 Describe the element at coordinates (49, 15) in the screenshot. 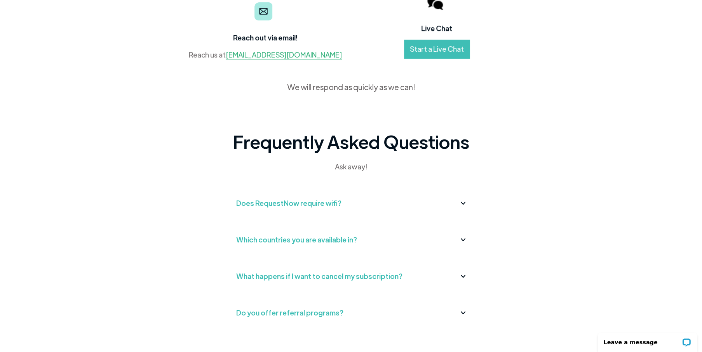

I see `p: Leave a message` at that location.